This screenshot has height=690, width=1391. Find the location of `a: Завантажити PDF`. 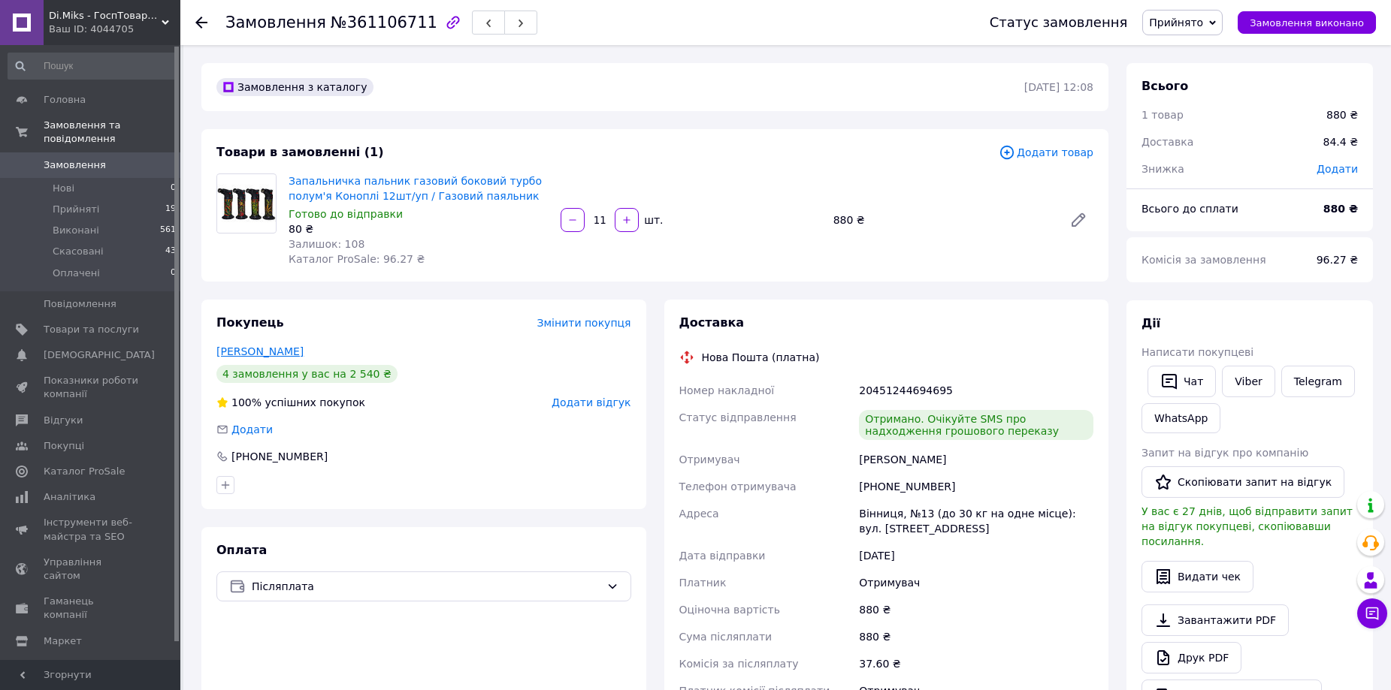

a: Завантажити PDF is located at coordinates (1215, 621).